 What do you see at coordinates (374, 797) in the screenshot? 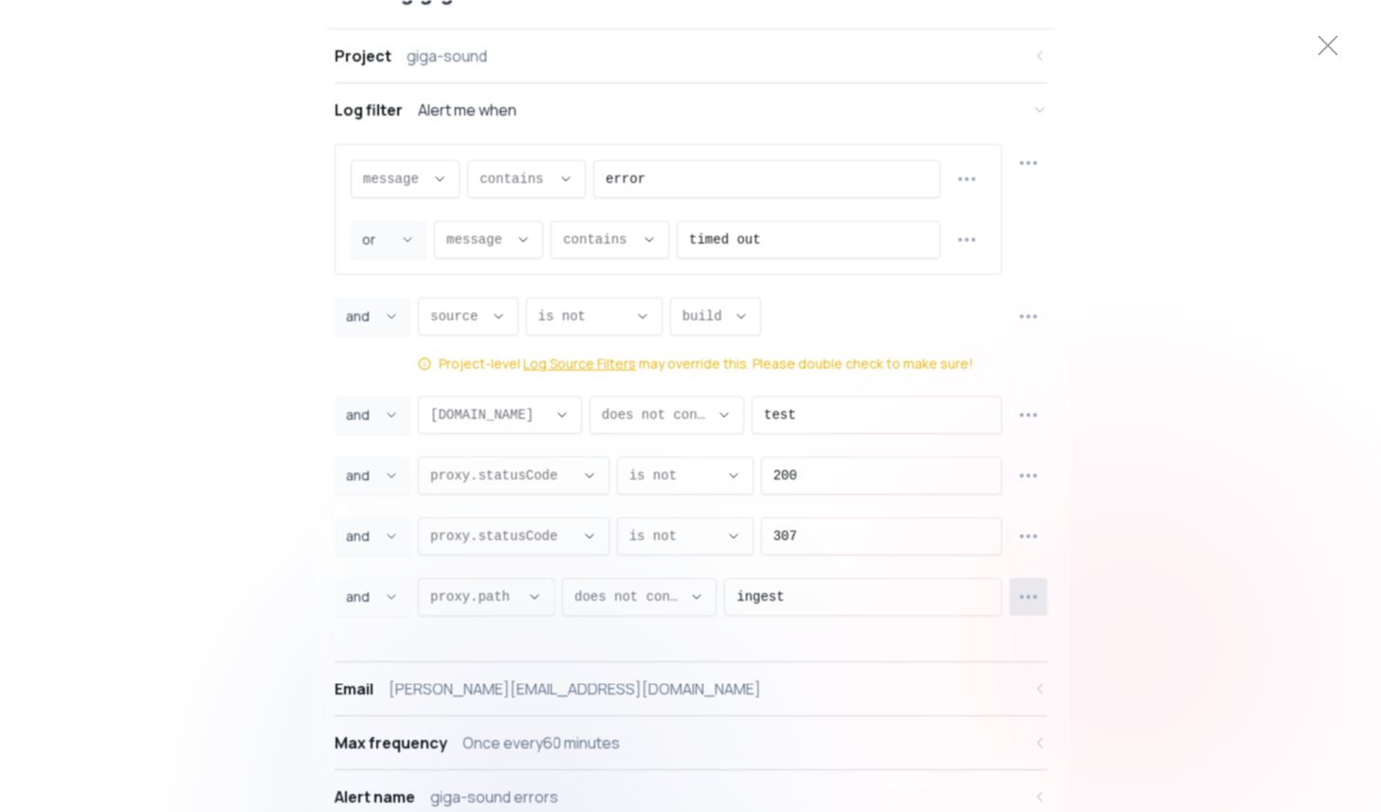
I see `div: Alert name` at bounding box center [374, 797].